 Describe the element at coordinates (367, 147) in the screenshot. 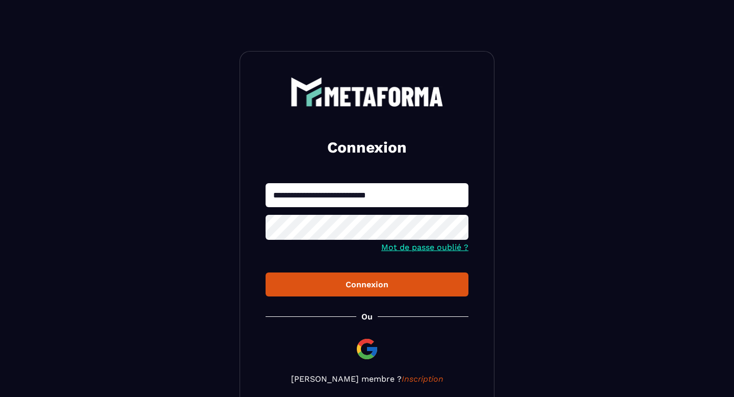

I see `h2: Connexion` at that location.